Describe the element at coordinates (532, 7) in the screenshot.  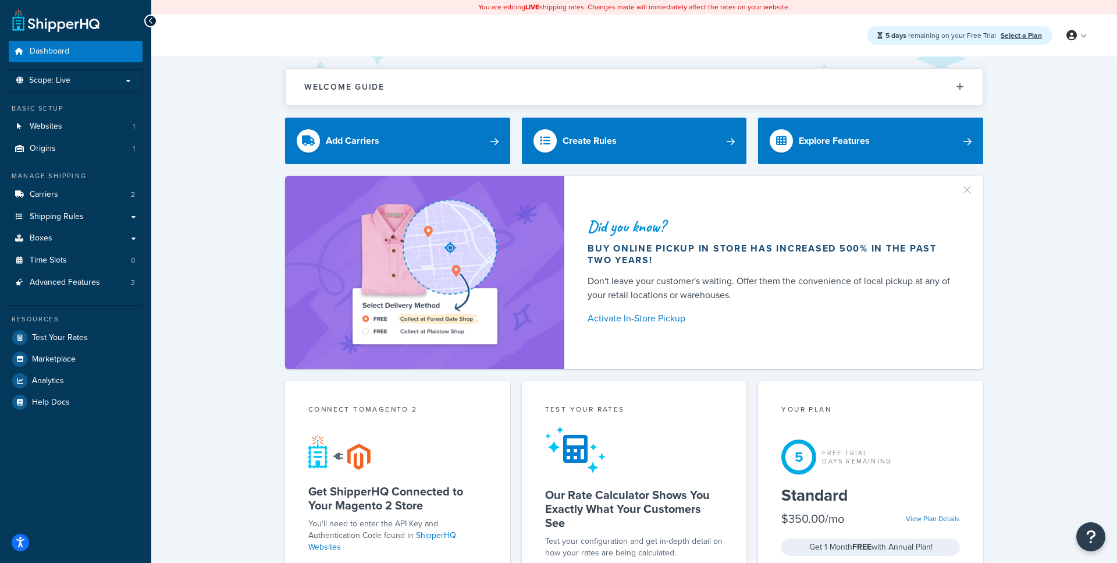
I see `b: LIVE` at that location.